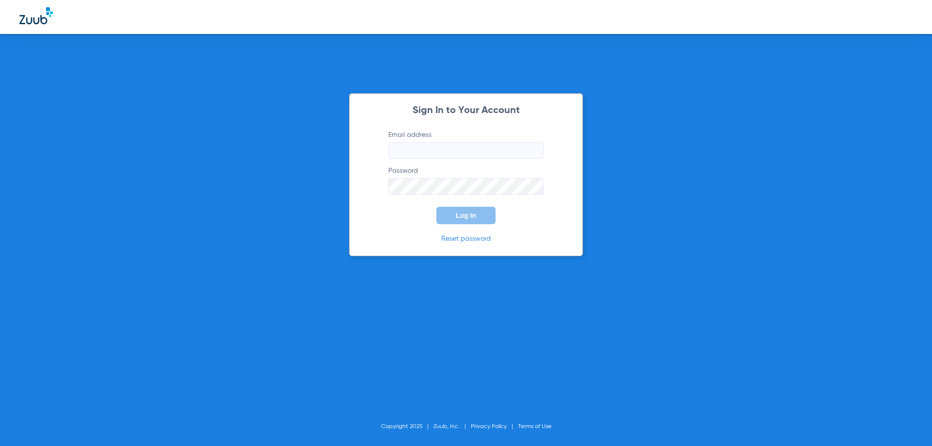 The width and height of the screenshot is (932, 446). What do you see at coordinates (466, 216) in the screenshot?
I see `button: Log In` at bounding box center [466, 216].